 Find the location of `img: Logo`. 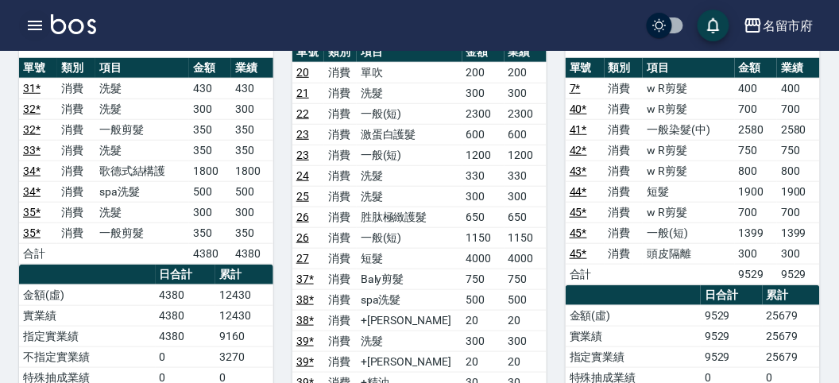

img: Logo is located at coordinates (73, 24).